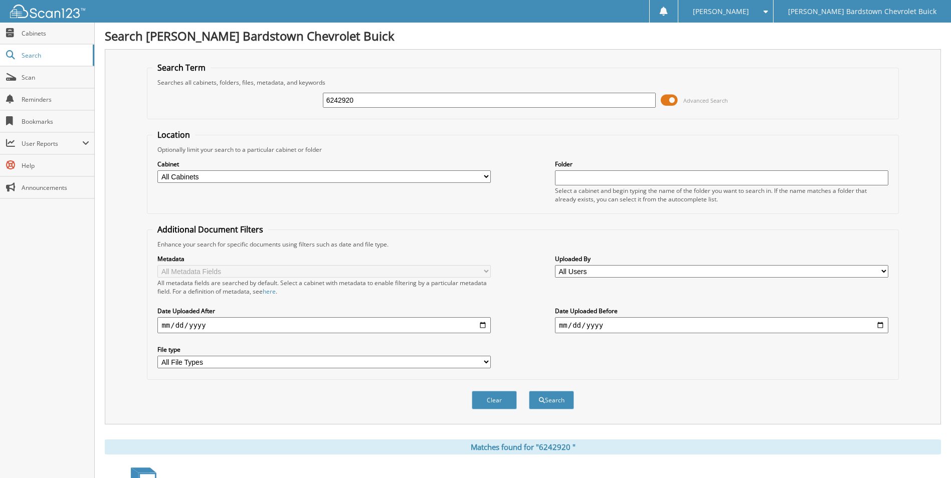 This screenshot has width=951, height=478. Describe the element at coordinates (324, 349) in the screenshot. I see `label: File type` at that location.